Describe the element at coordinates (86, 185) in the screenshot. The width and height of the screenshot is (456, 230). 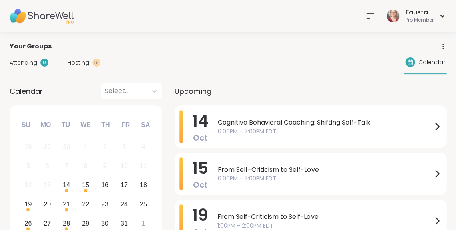
I see `div: 15` at that location.